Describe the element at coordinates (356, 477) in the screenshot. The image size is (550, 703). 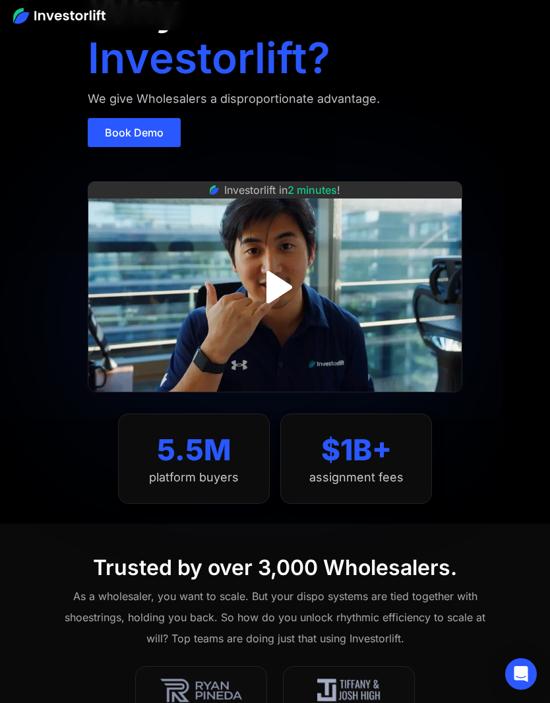
I see `div: assignment fees` at that location.